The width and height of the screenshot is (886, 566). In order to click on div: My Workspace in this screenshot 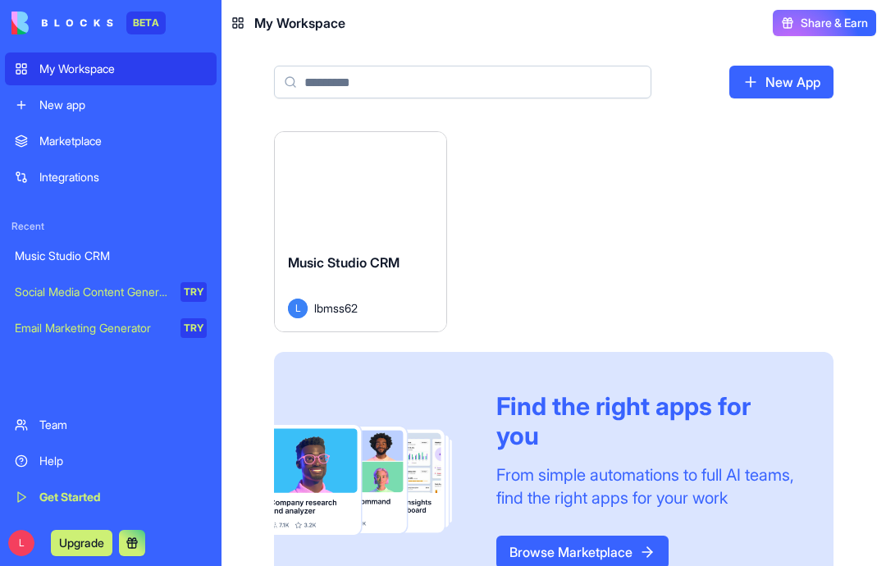, I will do `click(123, 69)`.